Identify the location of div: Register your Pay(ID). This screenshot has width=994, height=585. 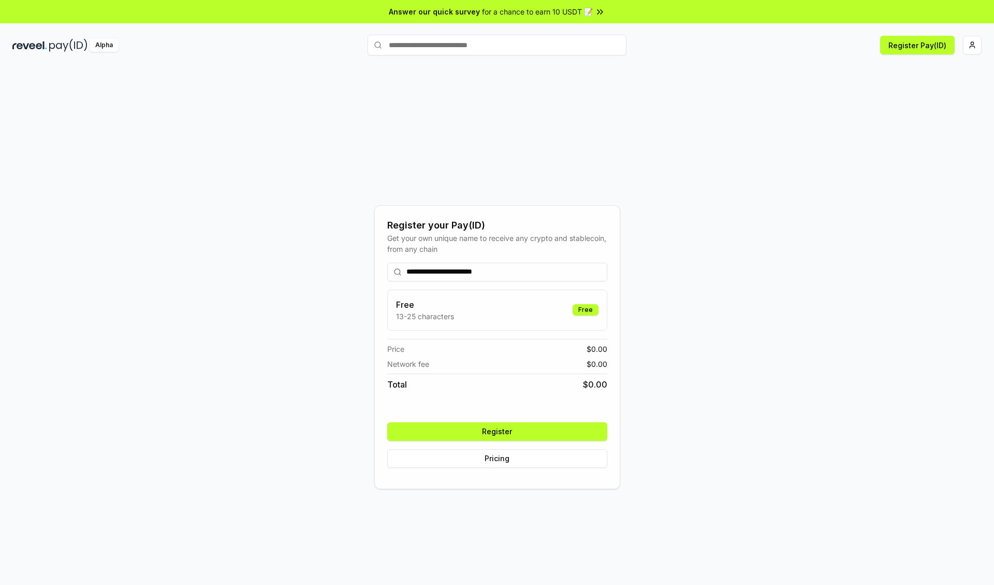
(497, 225).